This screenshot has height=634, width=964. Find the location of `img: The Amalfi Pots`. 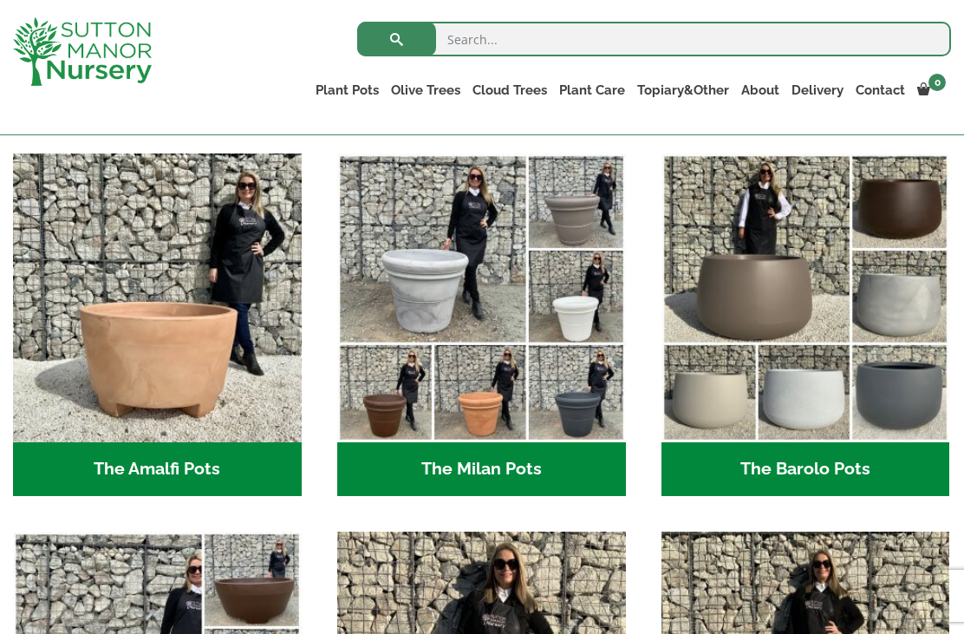

img: The Amalfi Pots is located at coordinates (157, 297).